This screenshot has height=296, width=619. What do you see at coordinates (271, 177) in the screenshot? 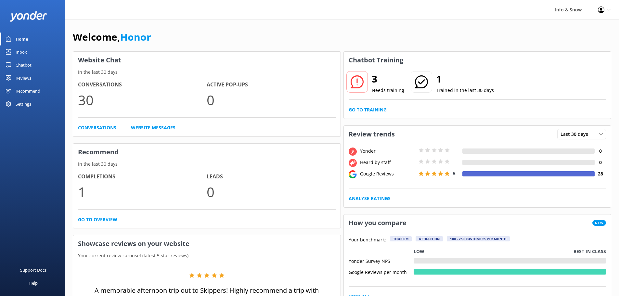
I see `h4: Leads` at bounding box center [271, 177].